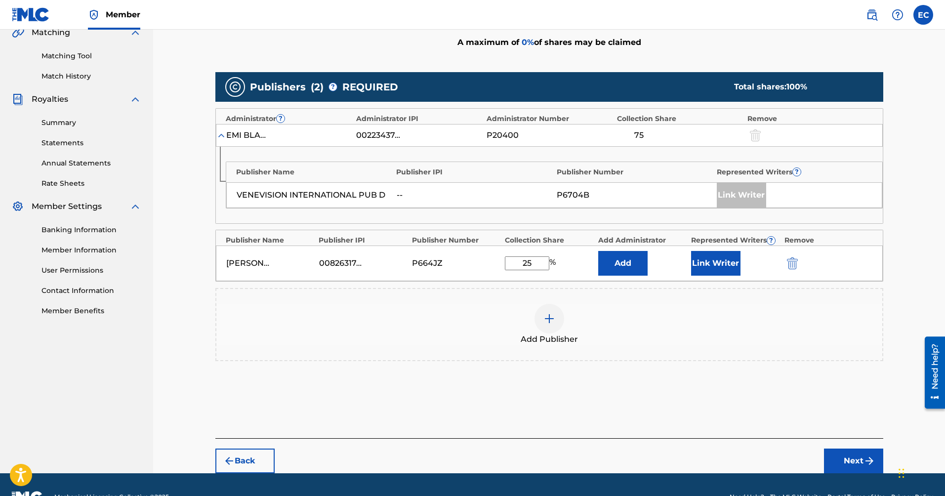  I want to click on button: Add, so click(623, 263).